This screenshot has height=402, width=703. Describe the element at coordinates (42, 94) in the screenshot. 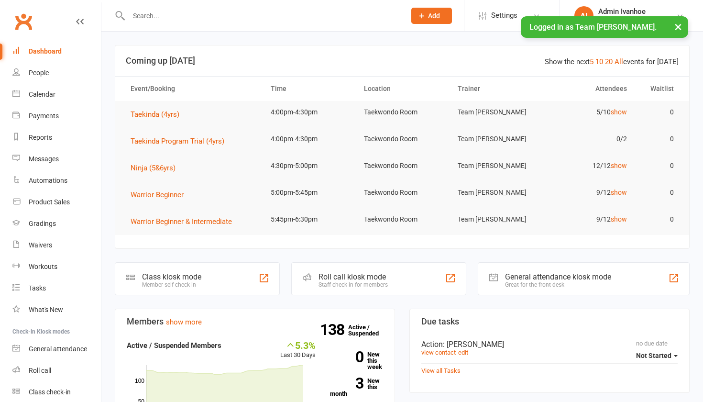

I see `div: Calendar` at that location.